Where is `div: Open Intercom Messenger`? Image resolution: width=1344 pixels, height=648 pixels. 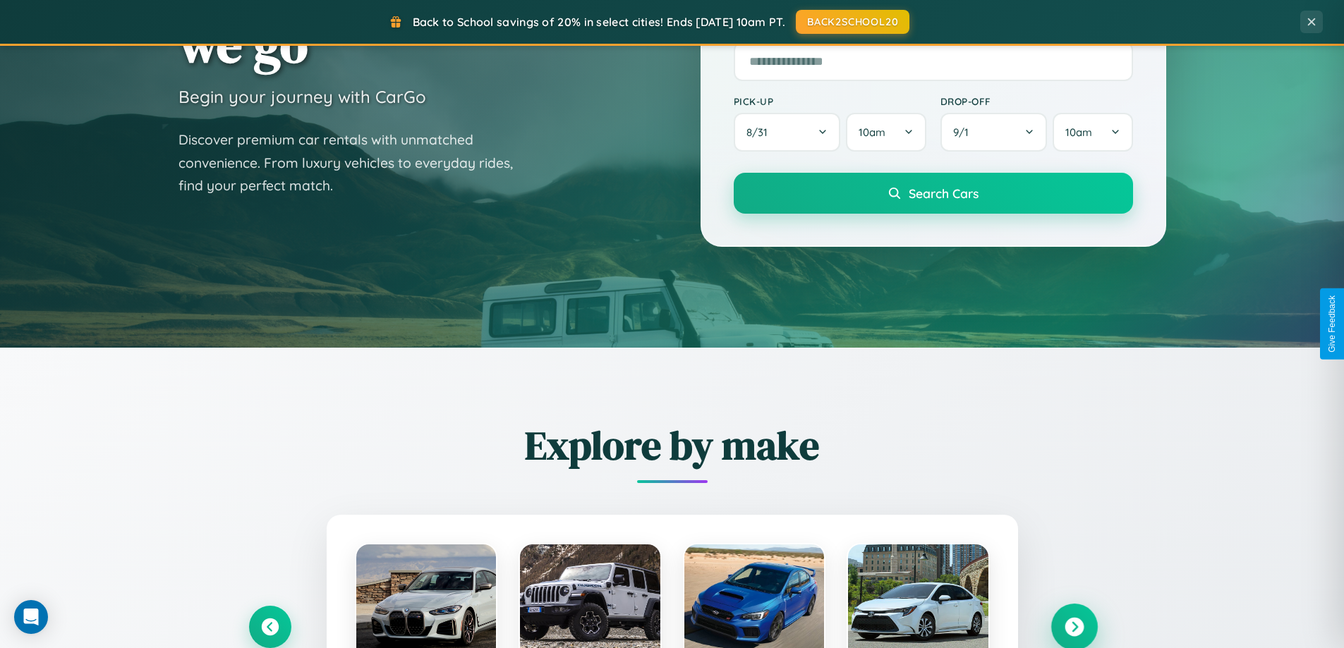
div: Open Intercom Messenger is located at coordinates (31, 617).